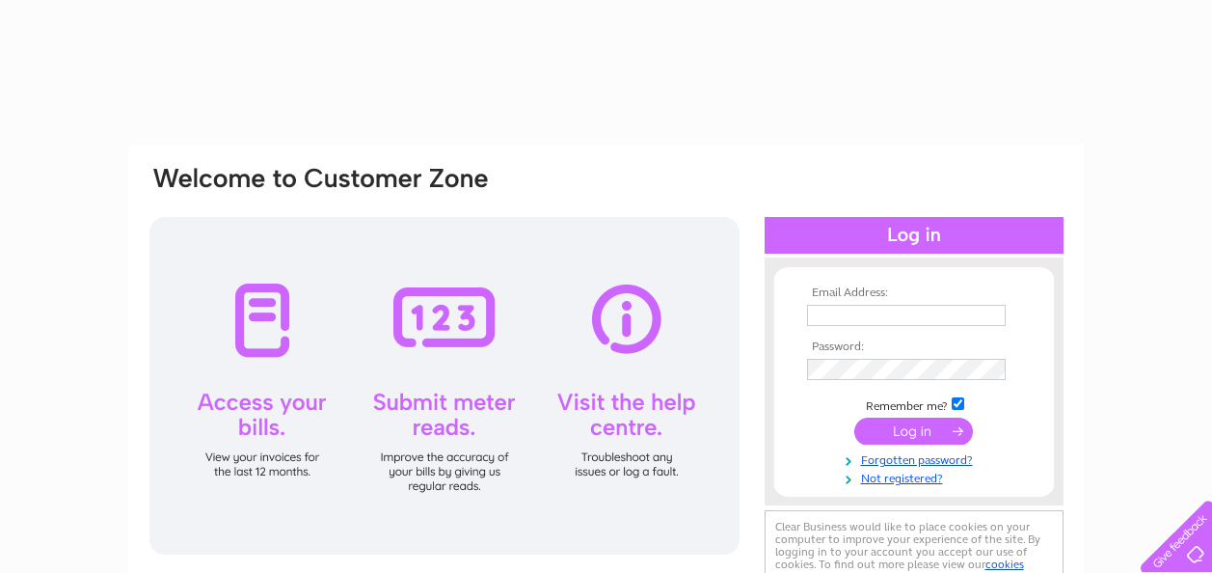  What do you see at coordinates (914, 347) in the screenshot?
I see `th: Password:` at bounding box center [914, 347].